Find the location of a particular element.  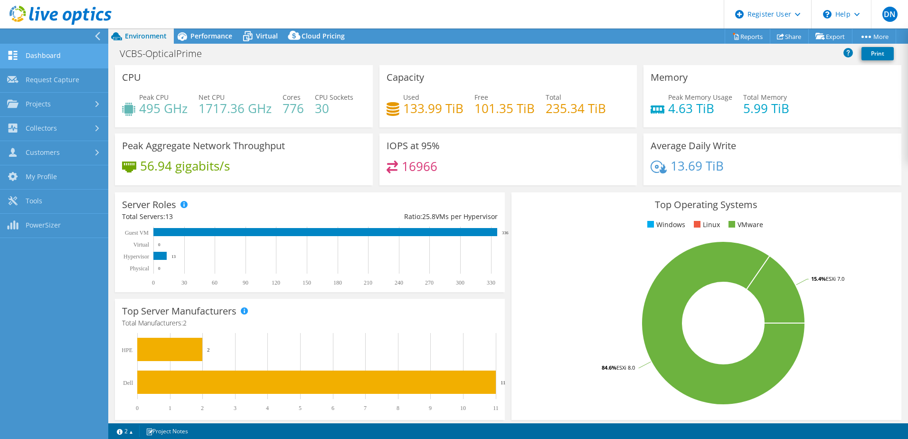

text: 30 is located at coordinates (184, 282).